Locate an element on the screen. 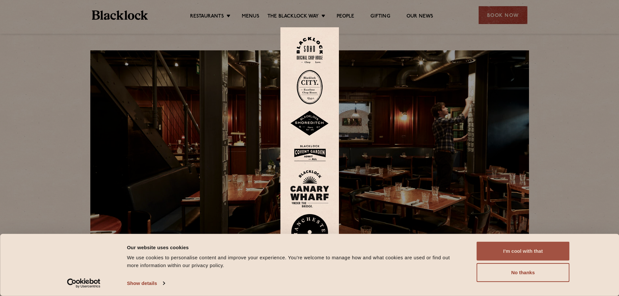  img: BL_CW_Logo_Website.svg is located at coordinates (310, 189).